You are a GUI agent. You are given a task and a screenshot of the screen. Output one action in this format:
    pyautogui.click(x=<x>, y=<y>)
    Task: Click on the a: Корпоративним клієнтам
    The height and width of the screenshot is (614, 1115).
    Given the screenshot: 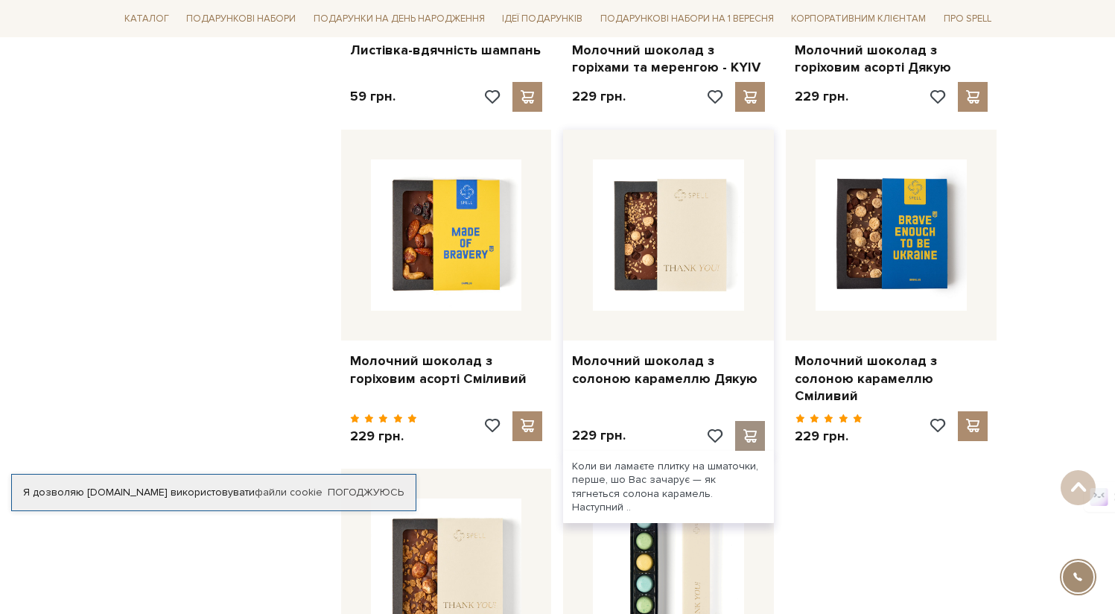 What is the action you would take?
    pyautogui.click(x=858, y=19)
    